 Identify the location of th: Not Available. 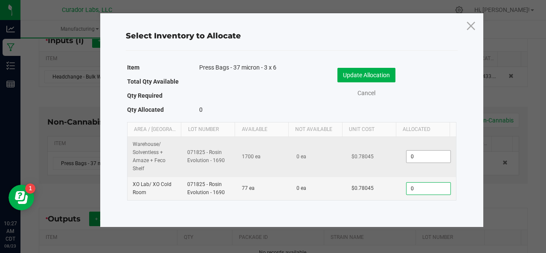
(315, 130).